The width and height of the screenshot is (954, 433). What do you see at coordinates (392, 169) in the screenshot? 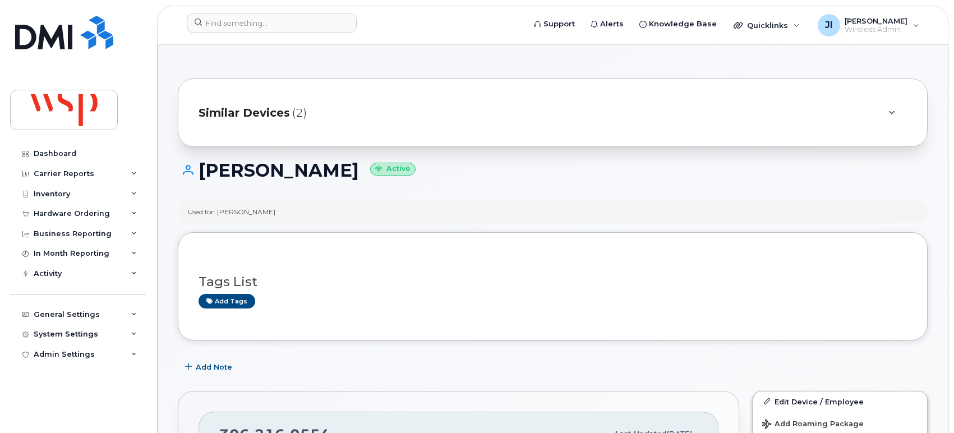
I see `small: Active` at bounding box center [392, 169].